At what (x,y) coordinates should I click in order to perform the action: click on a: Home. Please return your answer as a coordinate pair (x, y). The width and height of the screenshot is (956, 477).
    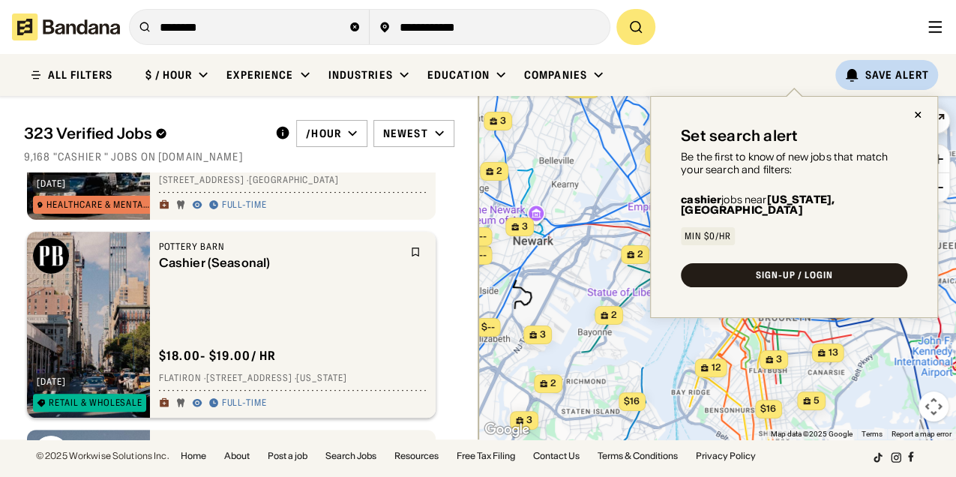
    Looking at the image, I should click on (193, 456).